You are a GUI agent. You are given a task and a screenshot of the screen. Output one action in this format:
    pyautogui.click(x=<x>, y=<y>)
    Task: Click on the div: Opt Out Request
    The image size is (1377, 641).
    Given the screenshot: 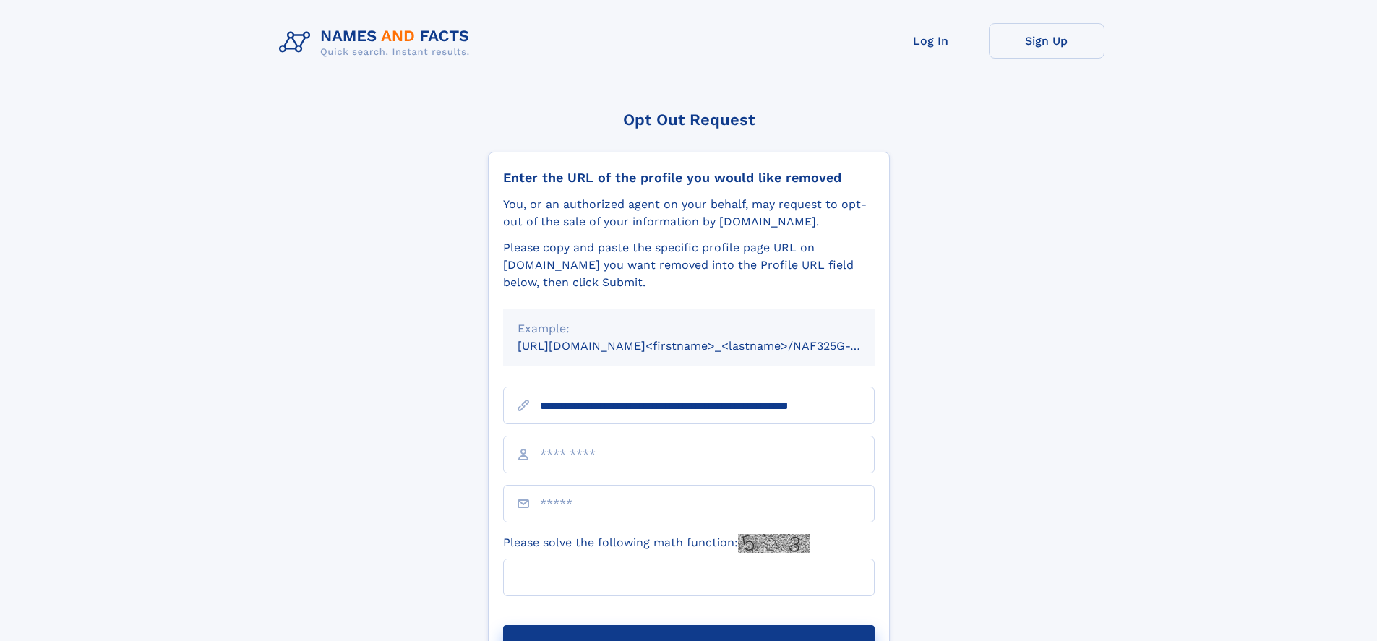 What is the action you would take?
    pyautogui.click(x=689, y=119)
    